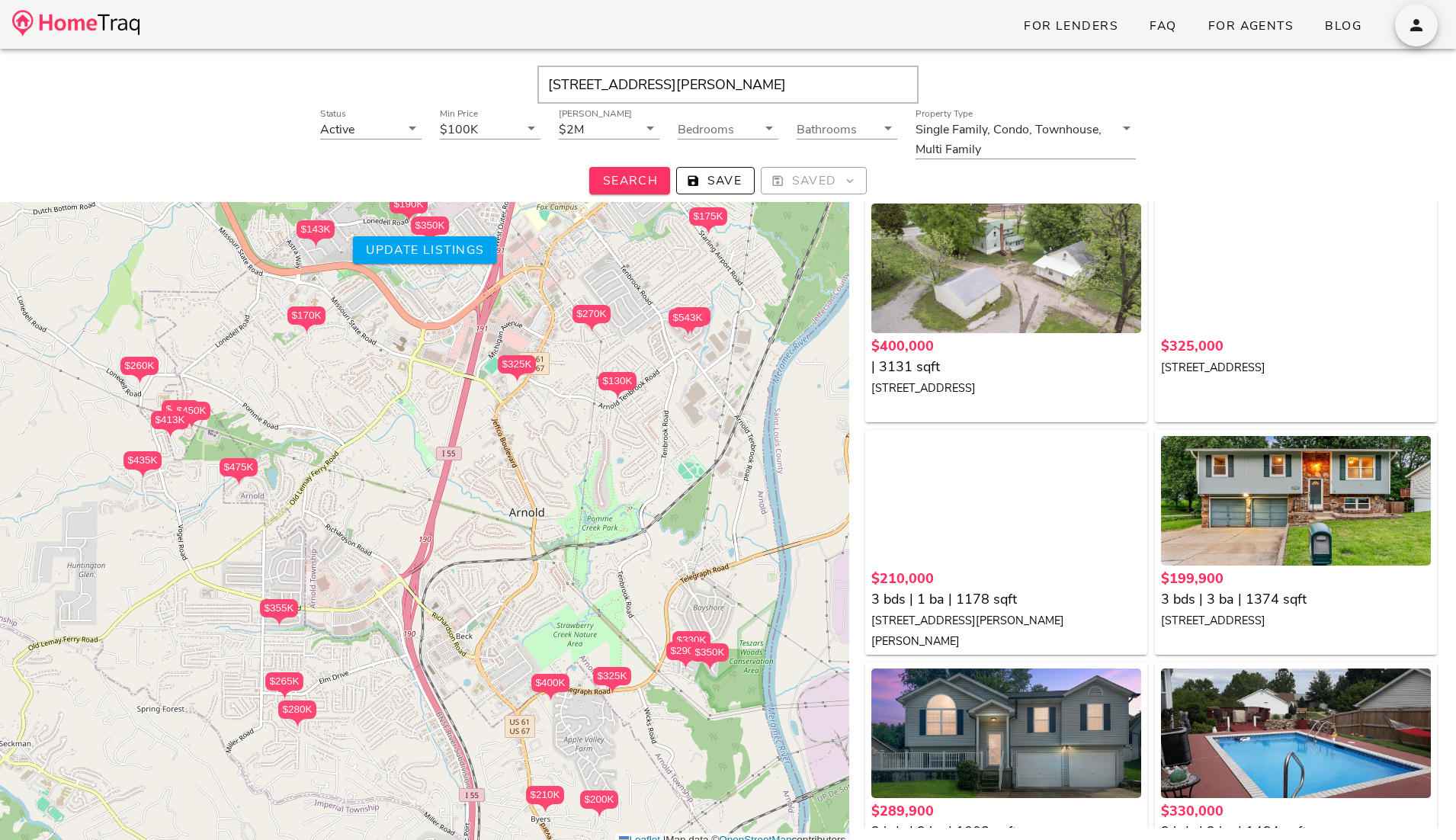 The width and height of the screenshot is (1456, 840). What do you see at coordinates (630, 180) in the screenshot?
I see `button: Search` at bounding box center [630, 180].